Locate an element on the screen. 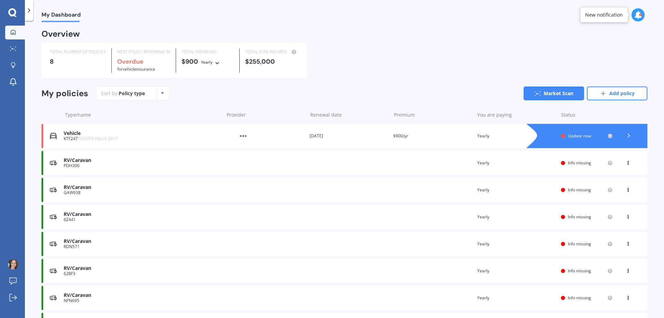 This screenshot has width=664, height=318. span: Update now is located at coordinates (579, 136).